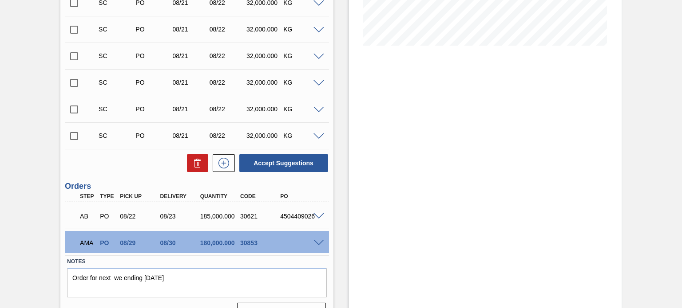 The width and height of the screenshot is (682, 308). I want to click on div: Accept Suggestions, so click(282, 163).